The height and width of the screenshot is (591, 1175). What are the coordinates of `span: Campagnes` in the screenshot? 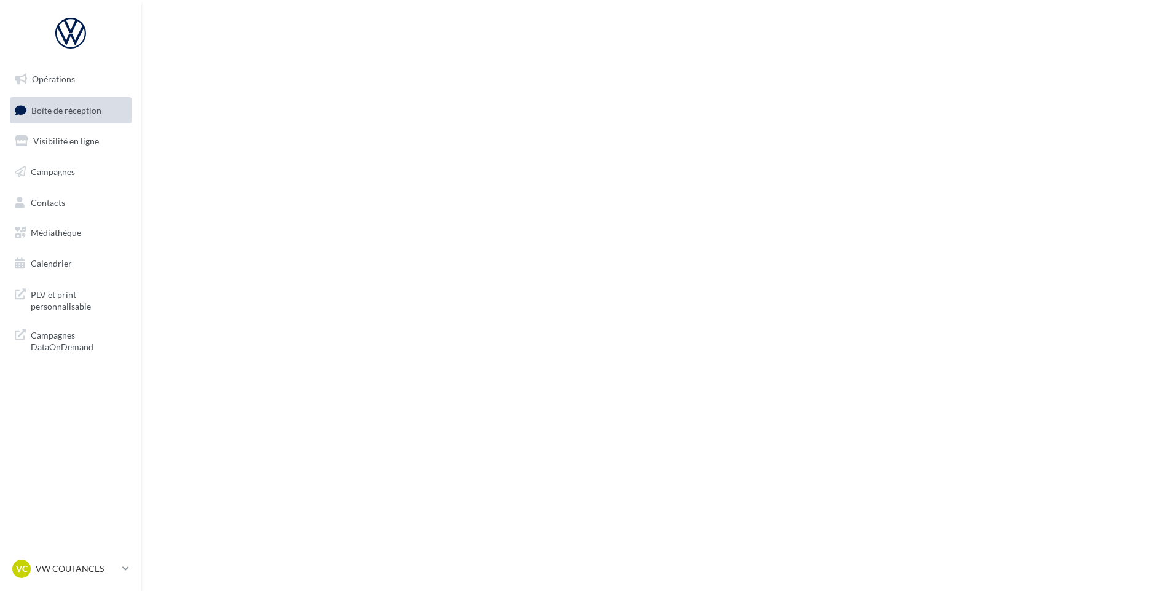 It's located at (53, 171).